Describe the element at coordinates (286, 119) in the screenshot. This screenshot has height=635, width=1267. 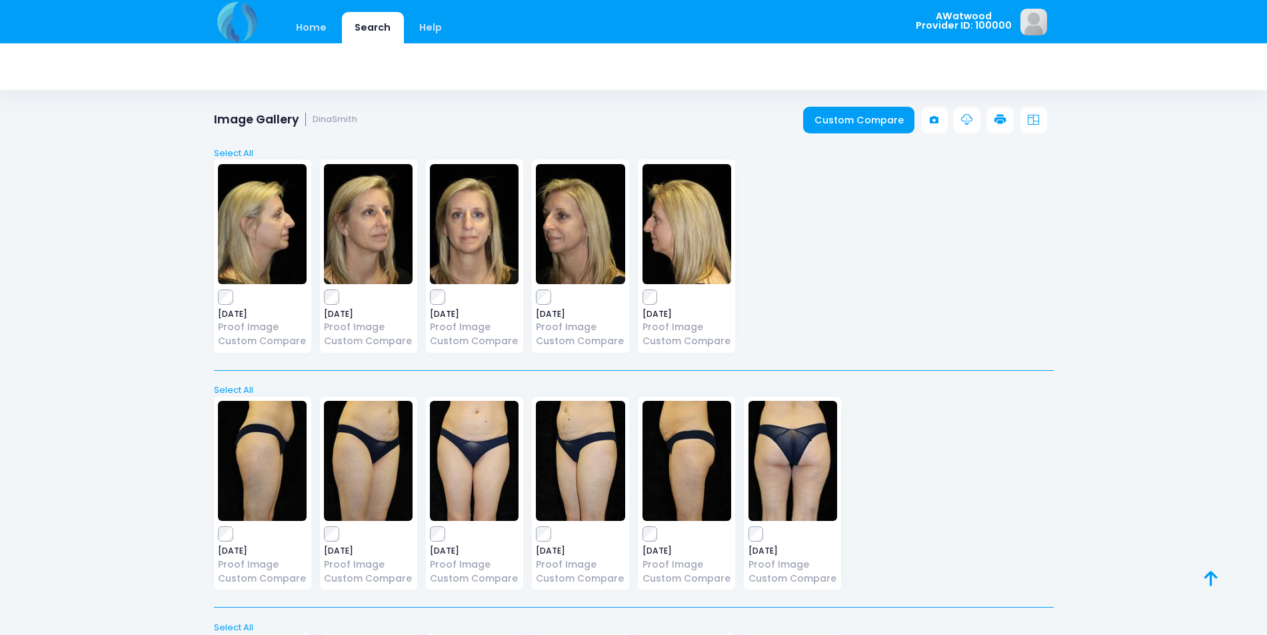
I see `h1: Image Gallery` at that location.